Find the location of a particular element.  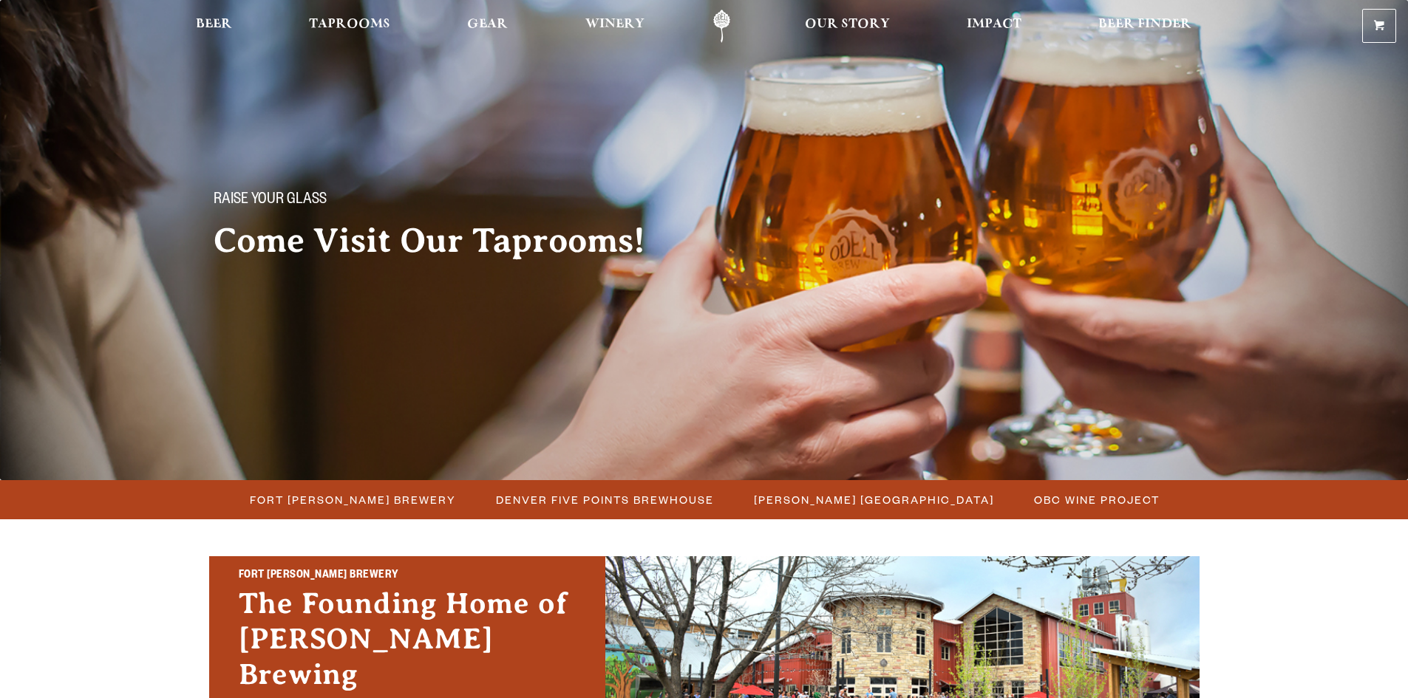

a: Taprooms is located at coordinates (350, 26).